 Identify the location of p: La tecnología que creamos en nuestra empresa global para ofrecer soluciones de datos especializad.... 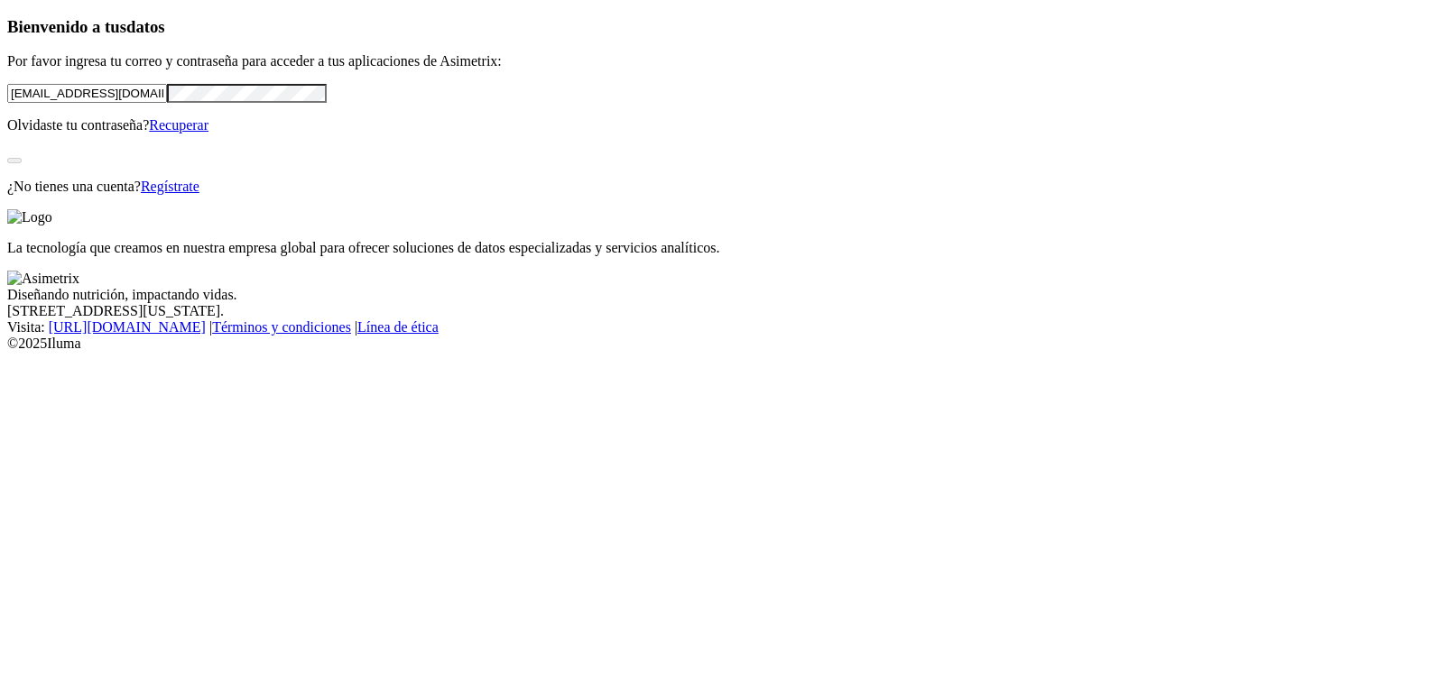
(722, 248).